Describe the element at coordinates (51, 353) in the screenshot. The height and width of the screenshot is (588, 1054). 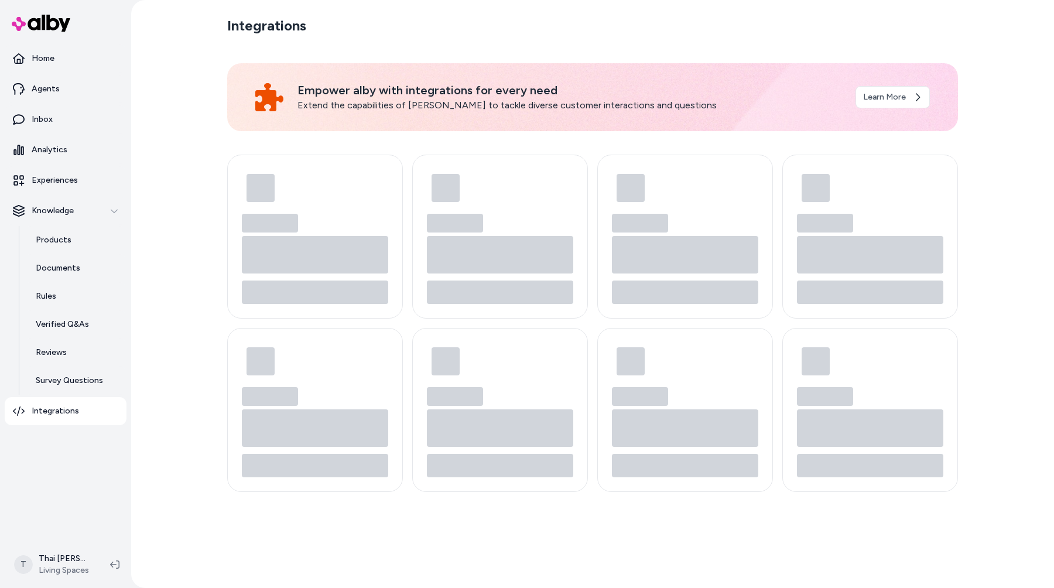
I see `p: Reviews` at that location.